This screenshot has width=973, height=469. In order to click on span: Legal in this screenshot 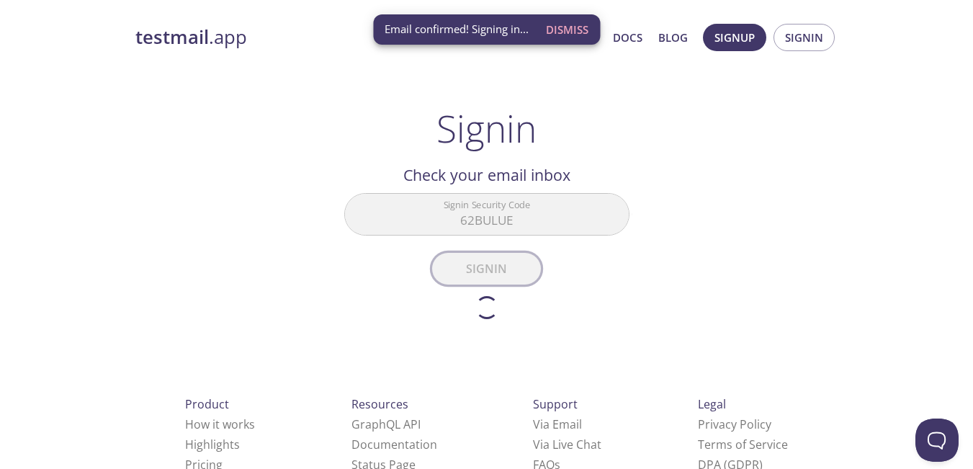, I will do `click(711, 404)`.